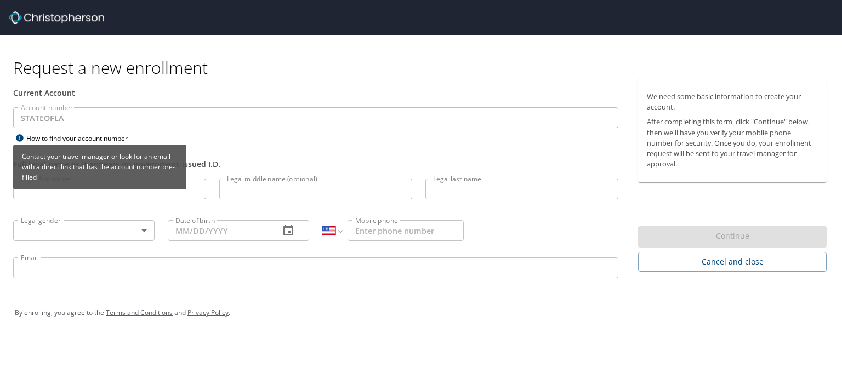 The width and height of the screenshot is (842, 385). I want to click on div: By enrolling, you agree to the and ., so click(421, 313).